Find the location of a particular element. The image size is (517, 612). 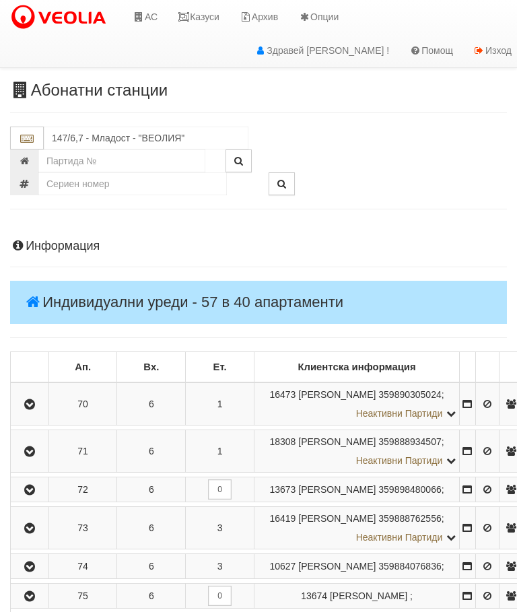

input: Партида № is located at coordinates (122, 161).